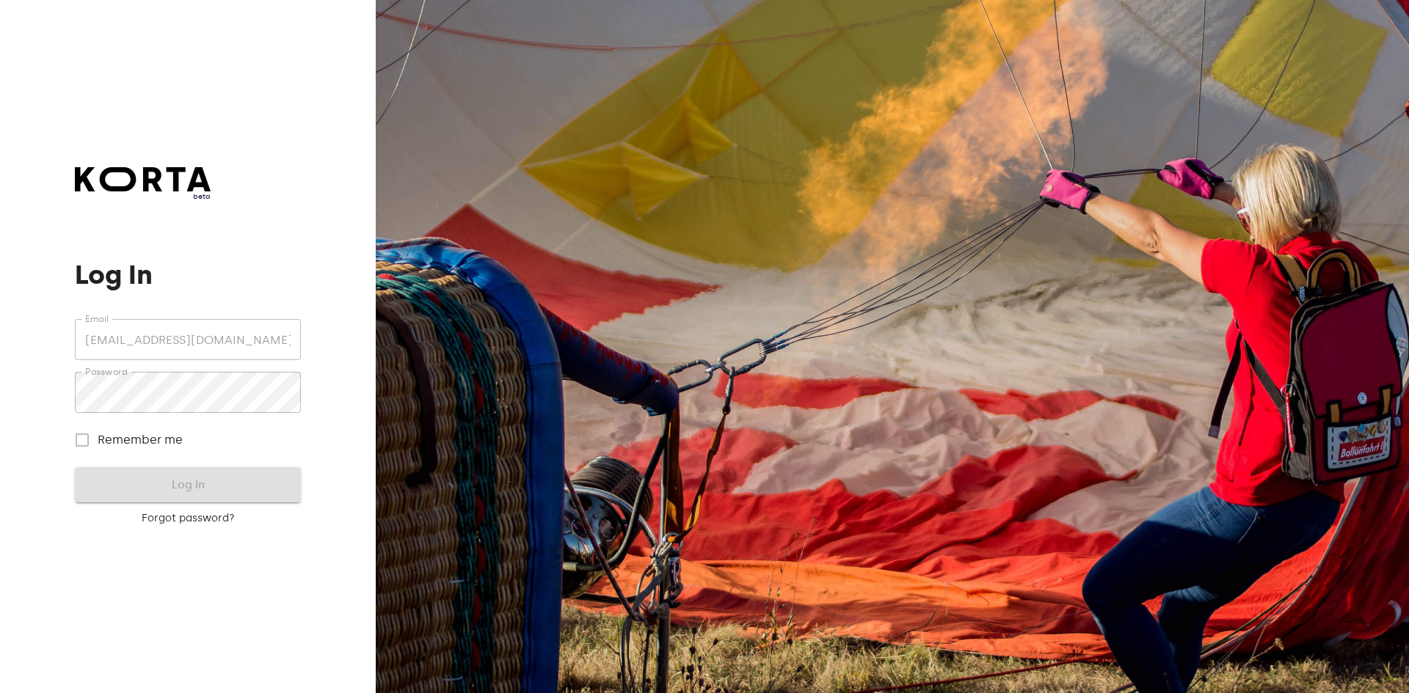  I want to click on span: Remember me, so click(140, 440).